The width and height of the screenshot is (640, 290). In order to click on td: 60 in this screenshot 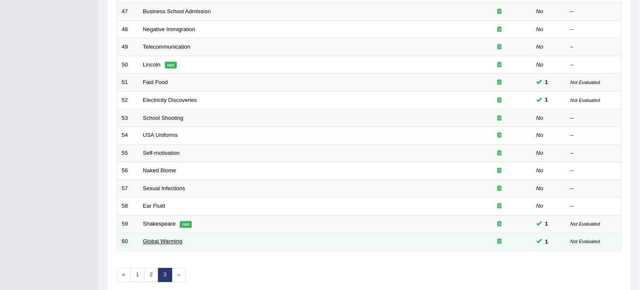, I will do `click(128, 243)`.